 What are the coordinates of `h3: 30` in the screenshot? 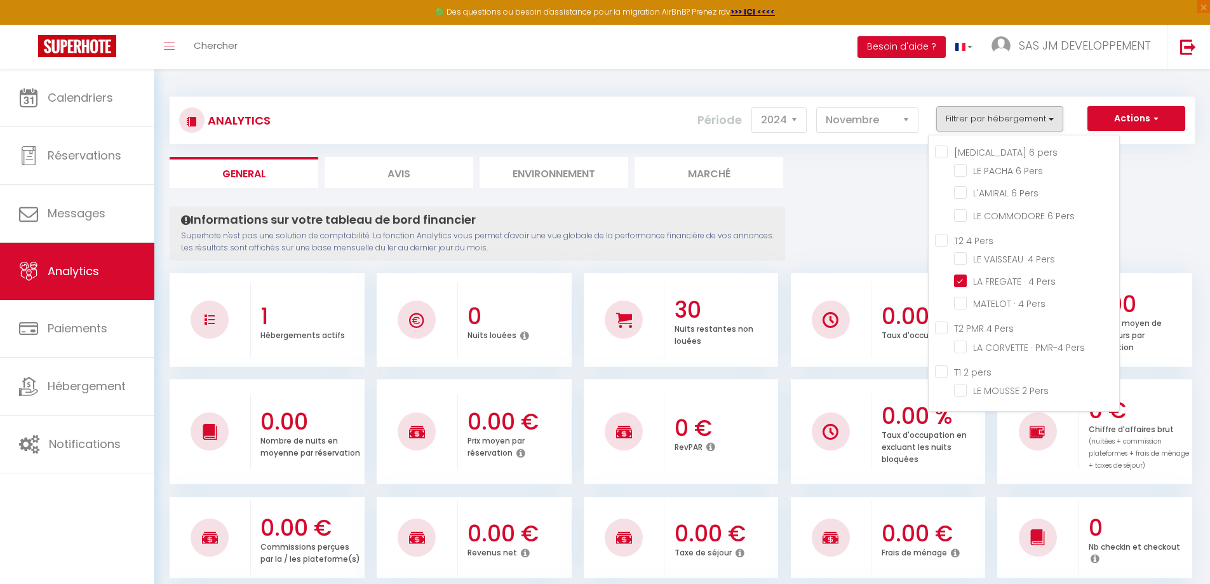 It's located at (724, 310).